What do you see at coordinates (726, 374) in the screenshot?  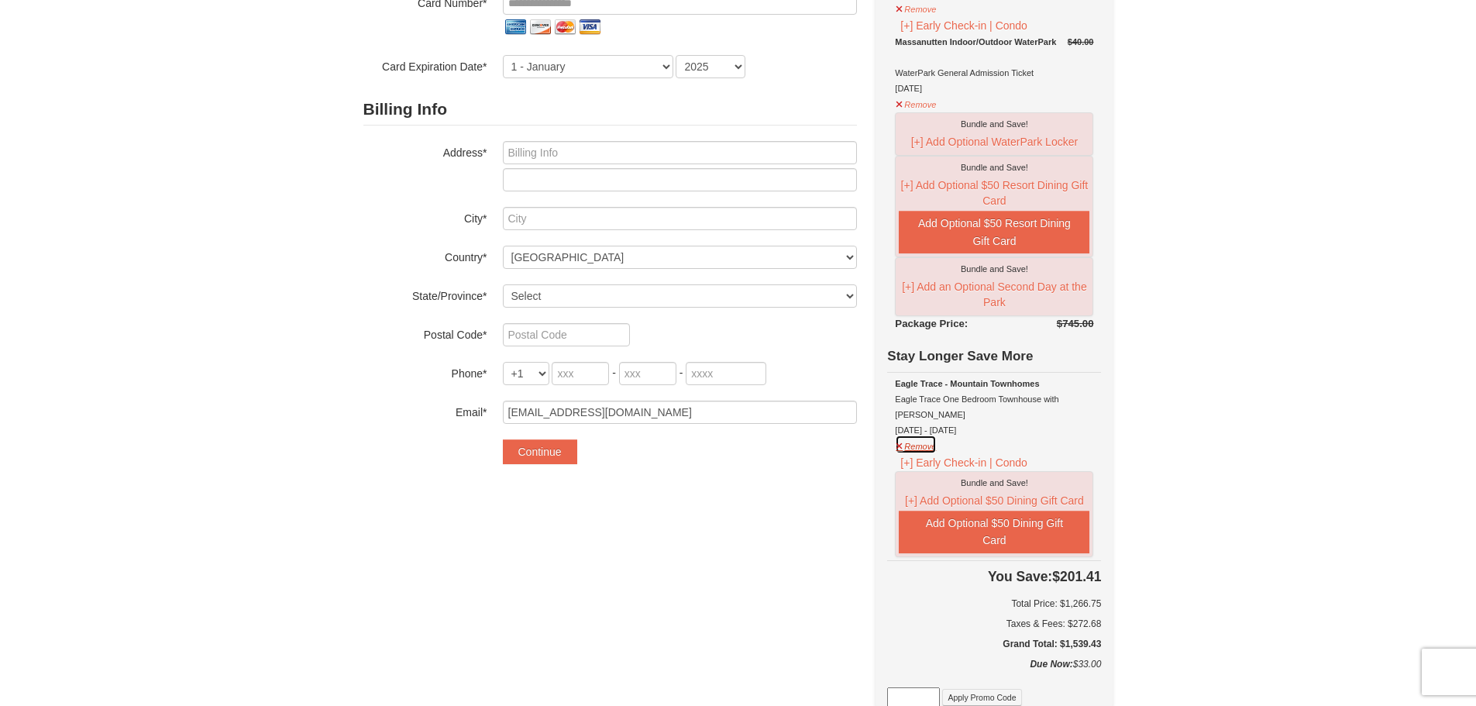 I see `input: xxxx` at bounding box center [726, 374].